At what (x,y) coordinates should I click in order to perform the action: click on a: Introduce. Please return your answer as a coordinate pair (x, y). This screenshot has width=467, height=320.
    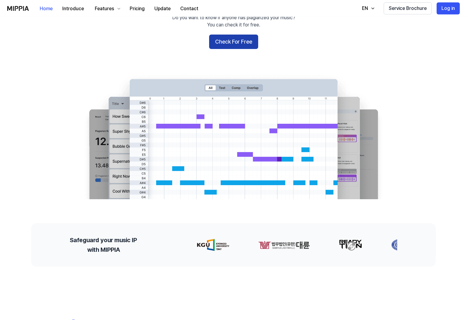
    Looking at the image, I should click on (73, 9).